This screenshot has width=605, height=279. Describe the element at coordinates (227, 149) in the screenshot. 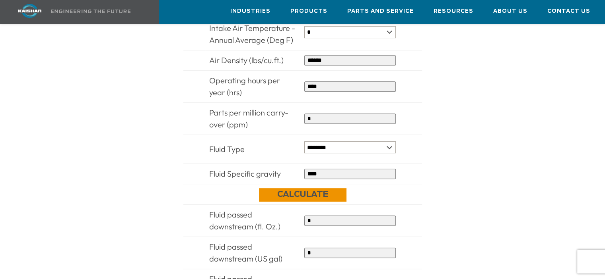

I see `span: Fluid Type` at that location.